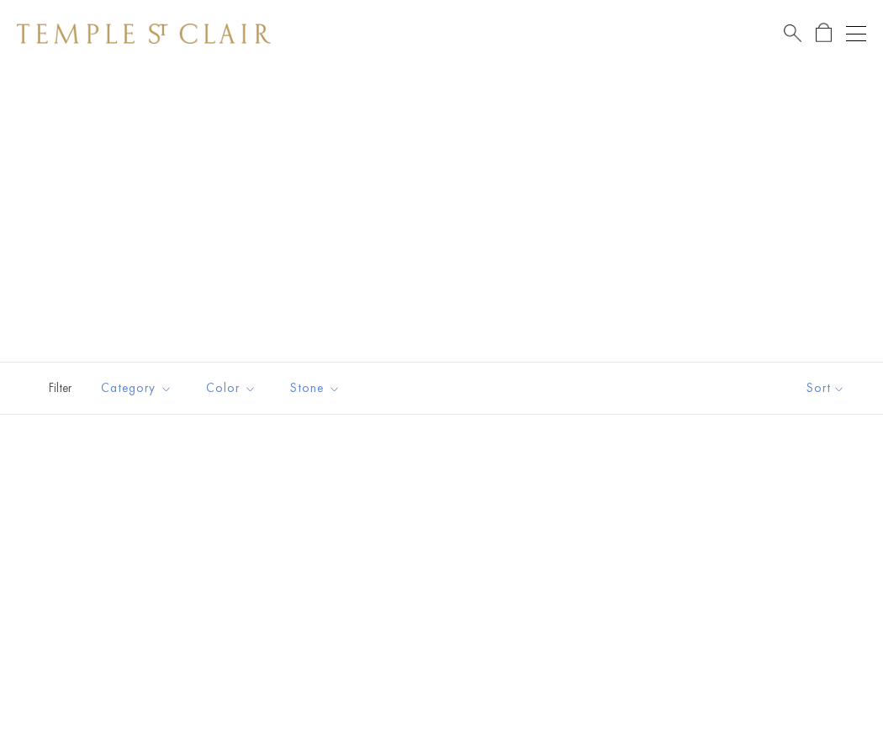 This screenshot has width=883, height=747. Describe the element at coordinates (233, 388) in the screenshot. I see `span: Color` at that location.